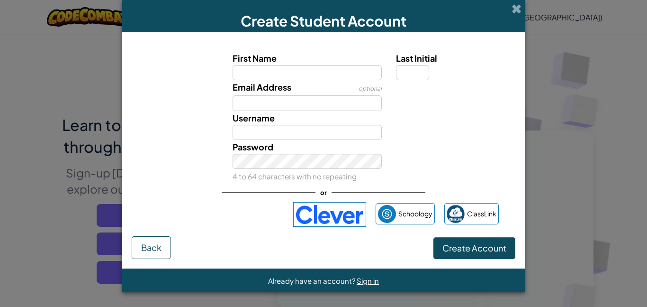  I want to click on span: ClassLink, so click(482, 213).